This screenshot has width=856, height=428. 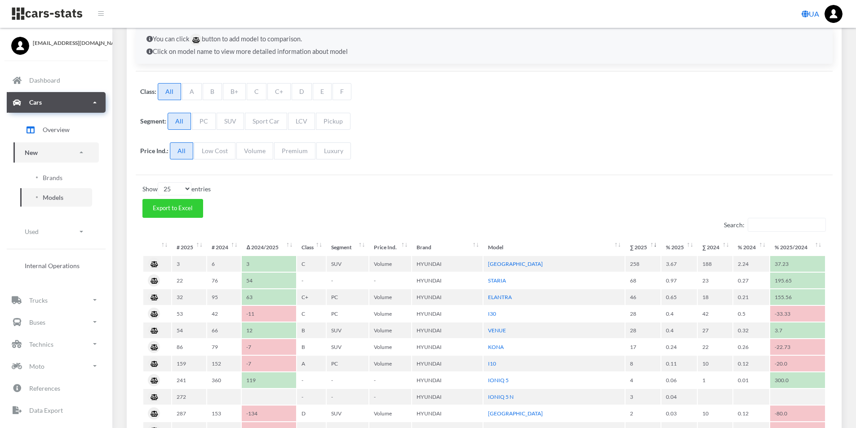 What do you see at coordinates (56, 300) in the screenshot?
I see `a: Trucks` at bounding box center [56, 300].